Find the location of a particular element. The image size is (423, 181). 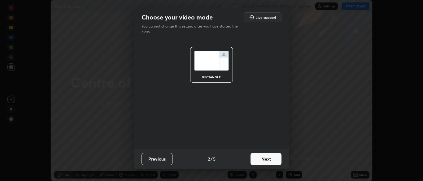

h4: 2 is located at coordinates (209, 159).